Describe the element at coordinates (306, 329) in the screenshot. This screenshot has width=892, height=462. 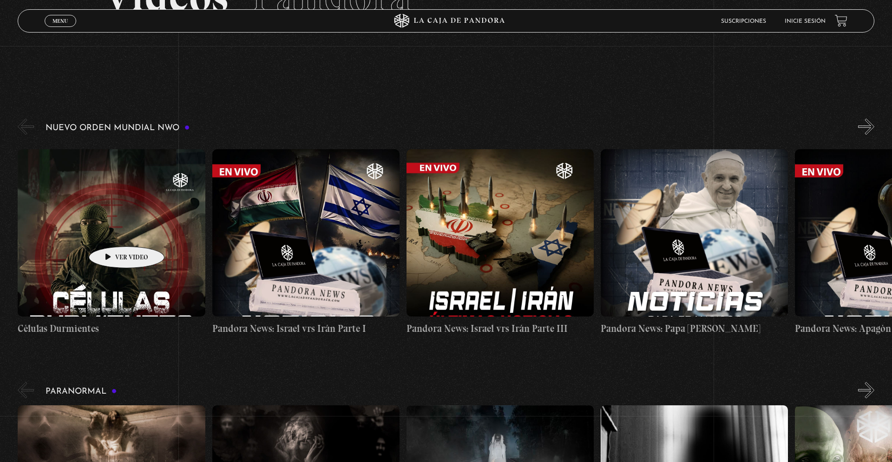
I see `h4: Pandora News: Israel vrs Irán Parte I` at that location.